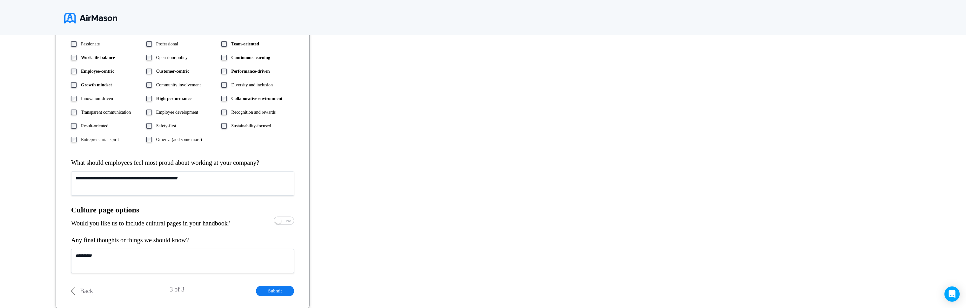  Describe the element at coordinates (183, 210) in the screenshot. I see `h1: Culture page options` at that location.